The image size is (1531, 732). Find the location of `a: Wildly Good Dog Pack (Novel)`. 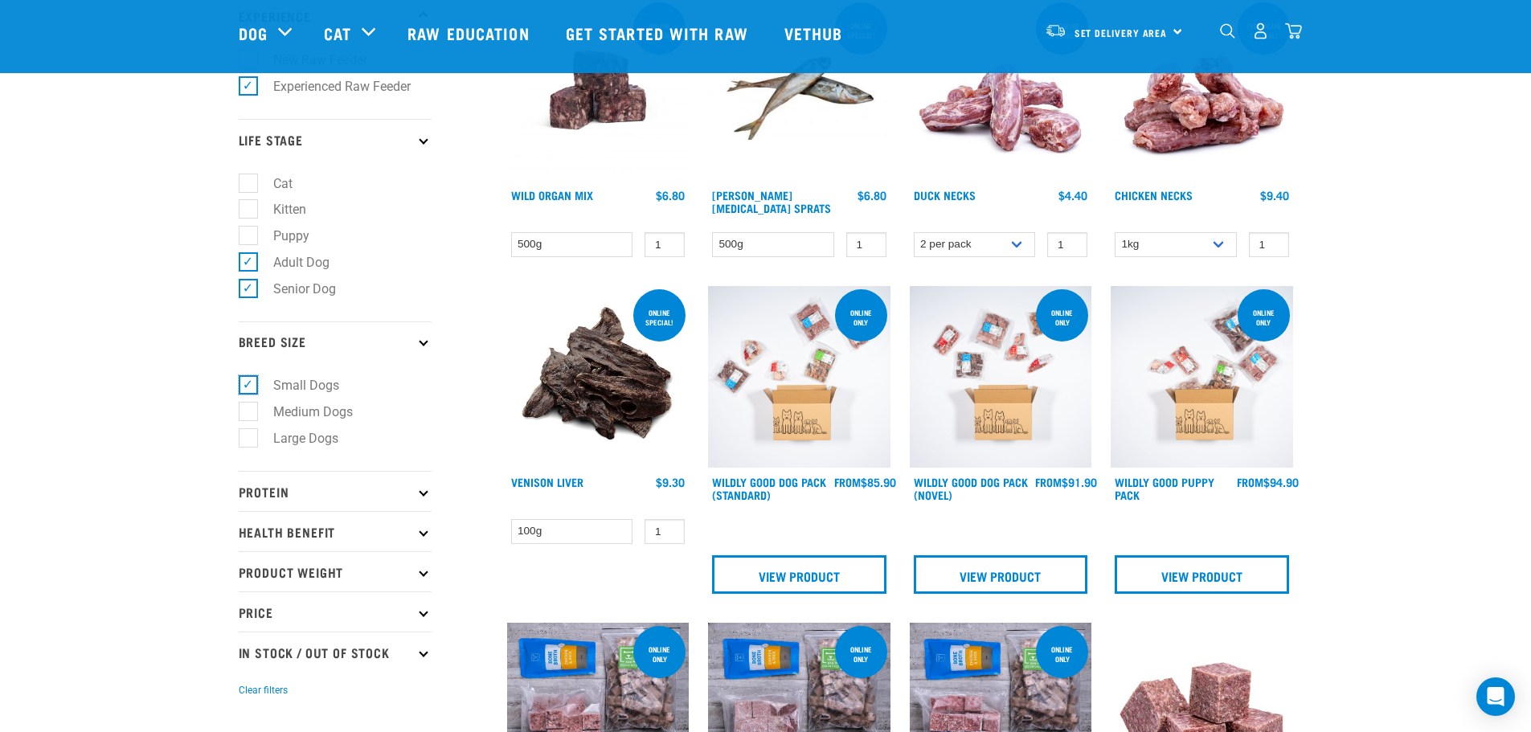

a: Wildly Good Dog Pack (Novel) is located at coordinates (971, 488).